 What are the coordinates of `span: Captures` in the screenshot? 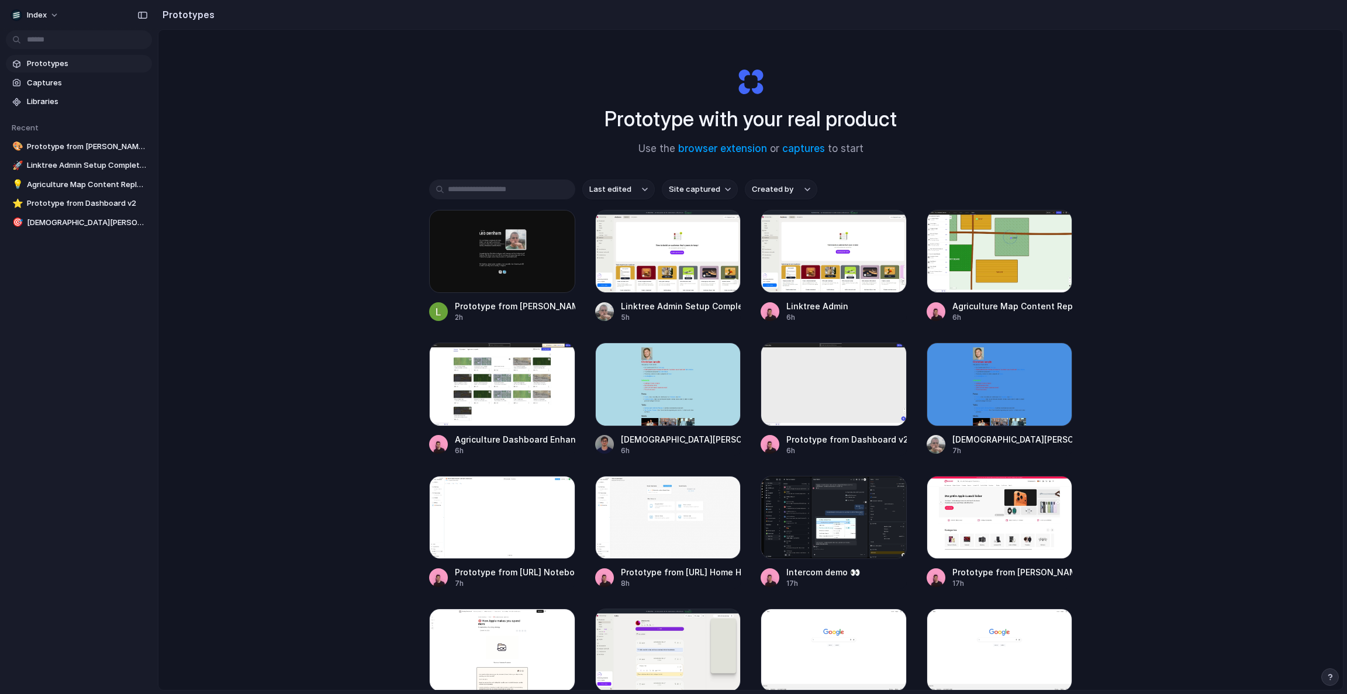 It's located at (87, 83).